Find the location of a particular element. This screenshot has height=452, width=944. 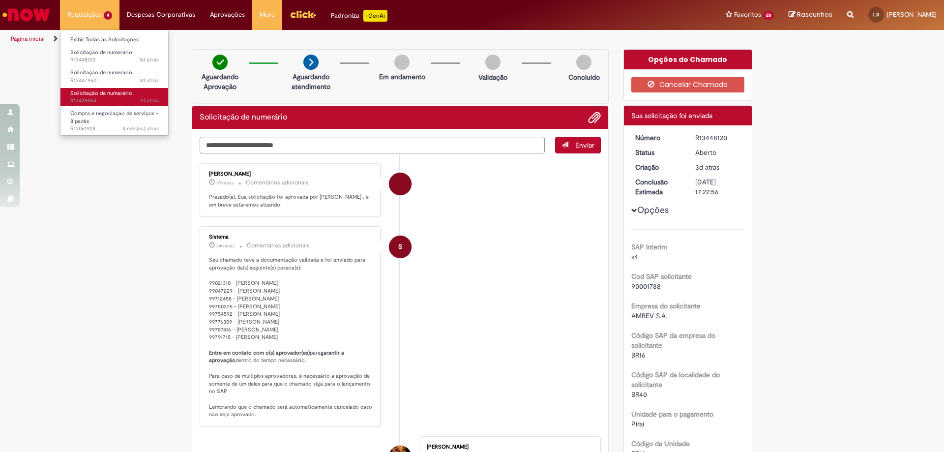

b: Empresa do solicitante is located at coordinates (666, 306).